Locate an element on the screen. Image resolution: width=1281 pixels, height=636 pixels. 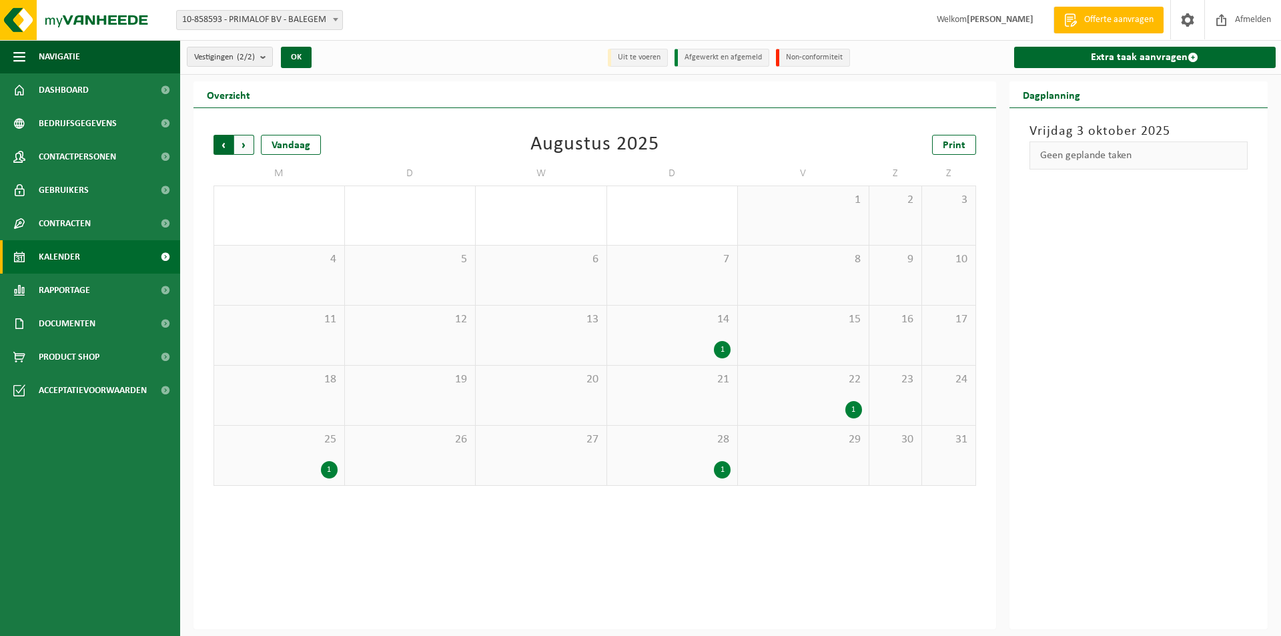
a: Offerte aanvragen is located at coordinates (1108, 20).